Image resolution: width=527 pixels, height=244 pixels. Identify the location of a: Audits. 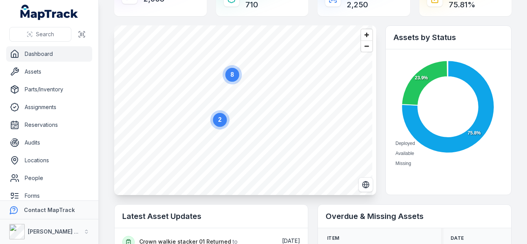
(49, 143).